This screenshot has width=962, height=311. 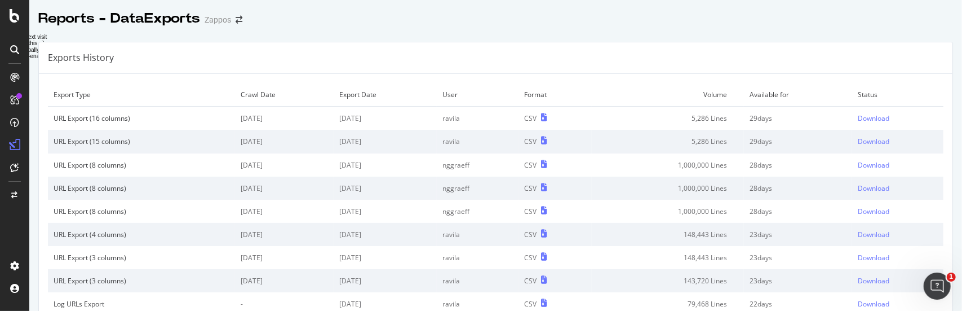 I want to click on div: URL Export (16 columns), so click(x=141, y=118).